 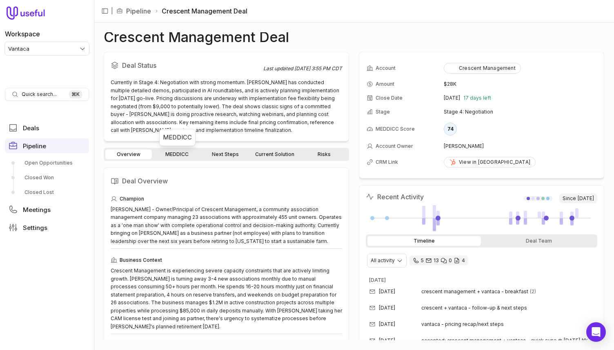 What do you see at coordinates (387, 162) in the screenshot?
I see `span: CRM Link` at bounding box center [387, 162].